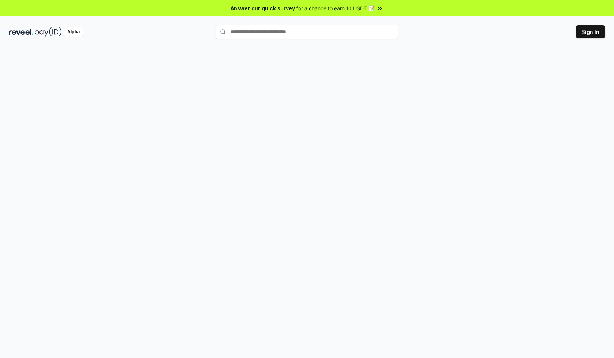  What do you see at coordinates (73, 32) in the screenshot?
I see `div: Alpha` at bounding box center [73, 32].